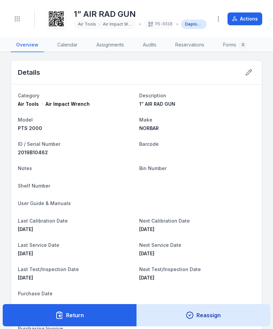 The height and width of the screenshot is (329, 273). I want to click on span: Next Calibration Date, so click(164, 221).